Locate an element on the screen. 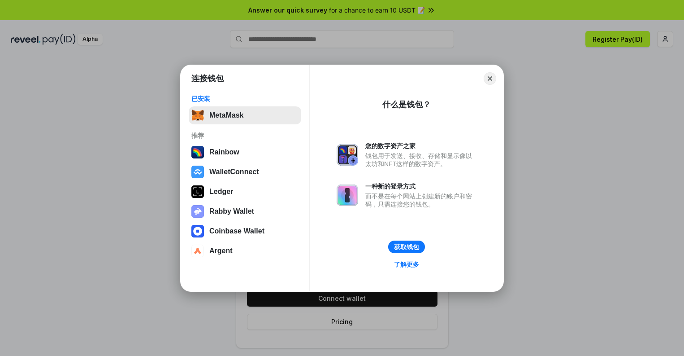  button: Rainbow is located at coordinates (245, 152).